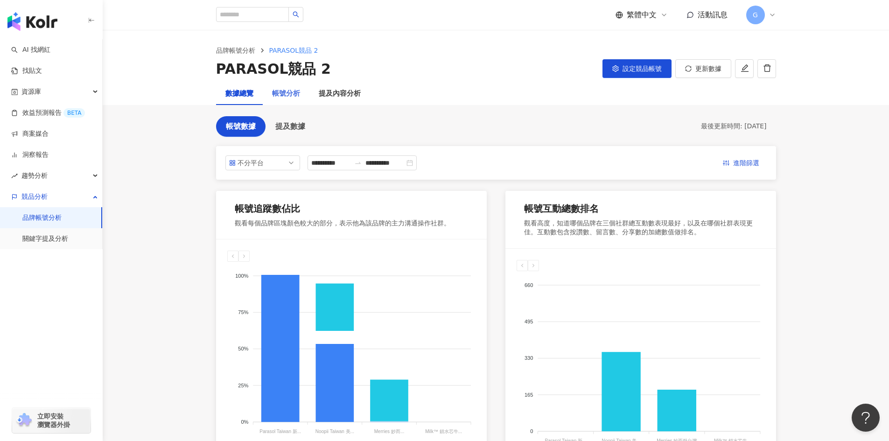 This screenshot has height=441, width=889. Describe the element at coordinates (358, 163) in the screenshot. I see `span: swap-right` at that location.